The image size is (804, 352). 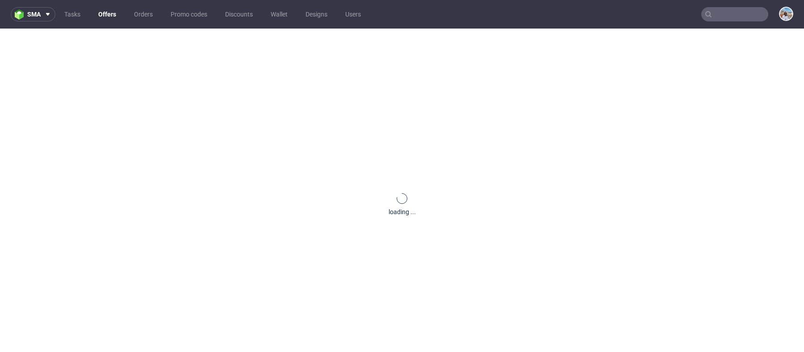 I want to click on img: logo, so click(x=21, y=14).